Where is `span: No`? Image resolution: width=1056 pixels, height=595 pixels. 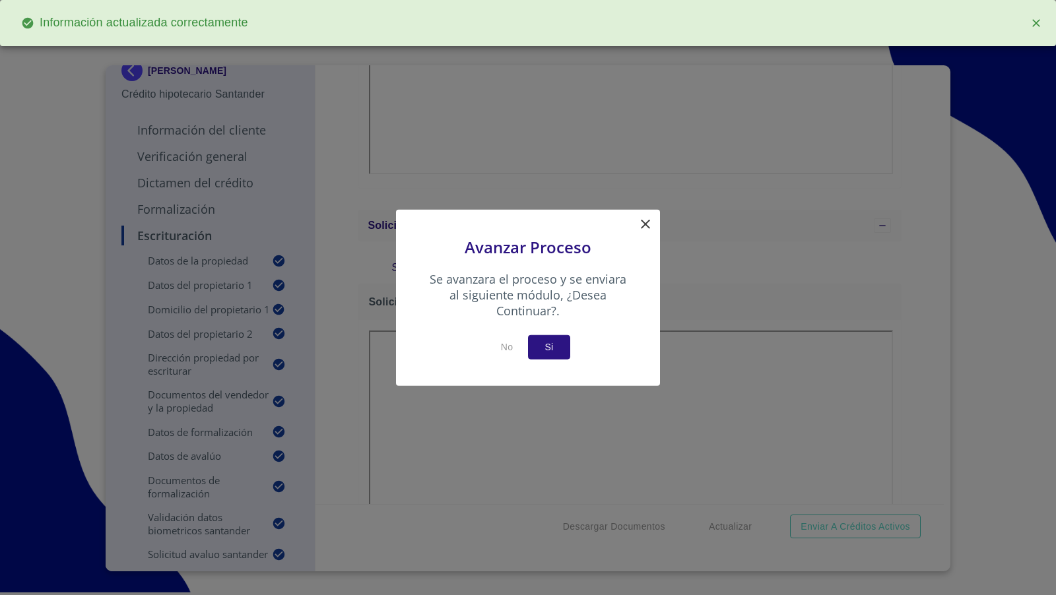
span: No is located at coordinates (507, 347).